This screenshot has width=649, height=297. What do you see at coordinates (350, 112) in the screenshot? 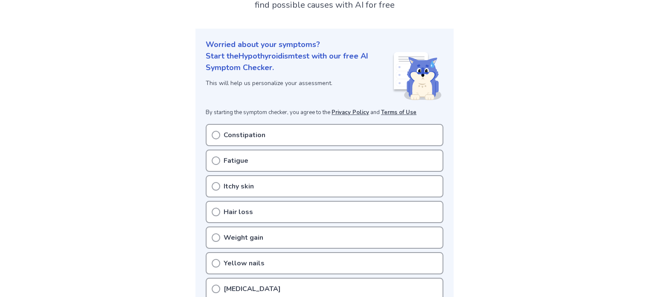
I see `a: Privacy Policy` at bounding box center [350, 112].